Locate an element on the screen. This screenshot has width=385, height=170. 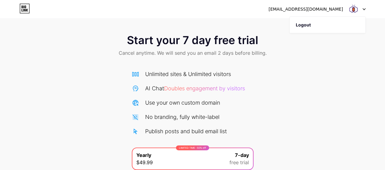
span: Yearly is located at coordinates (144, 155).